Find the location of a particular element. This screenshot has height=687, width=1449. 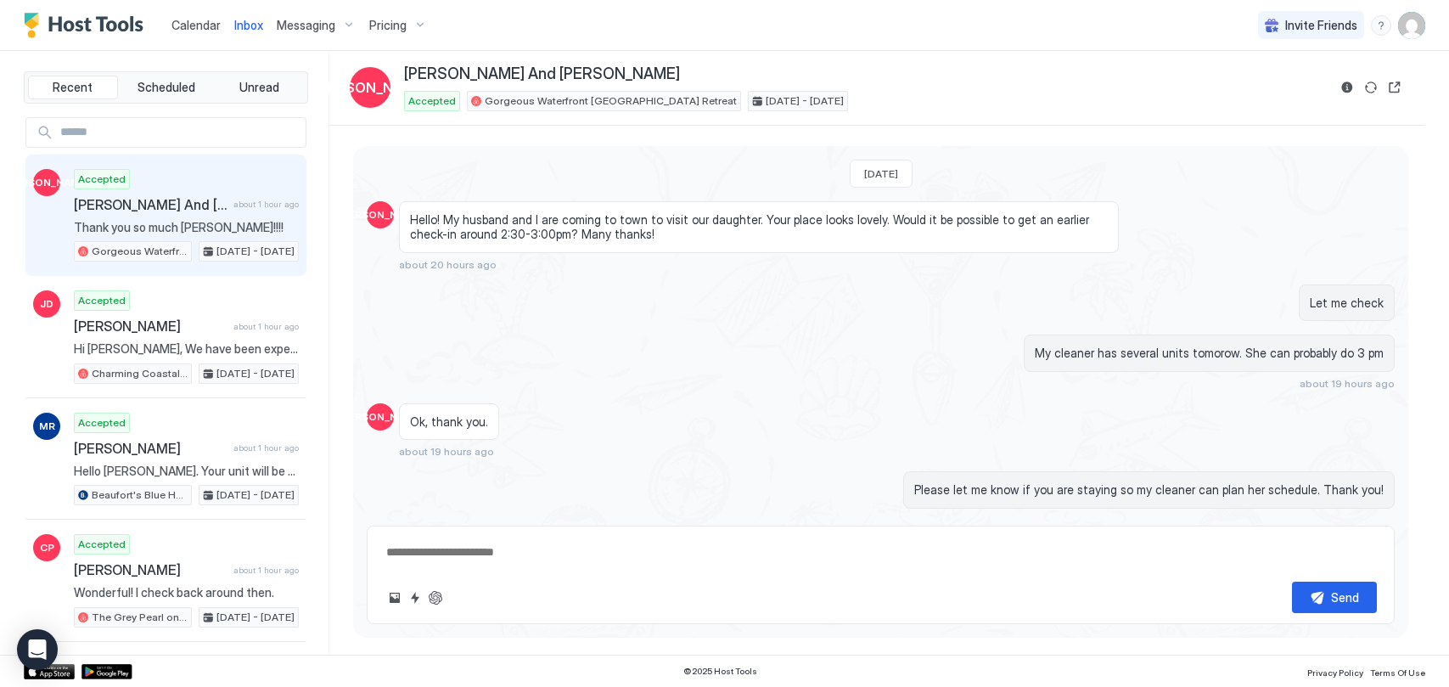

button: Sync reservation is located at coordinates (1371, 87).